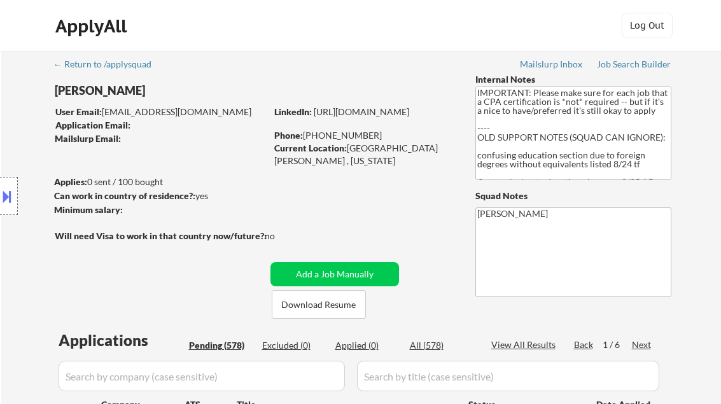 Image resolution: width=721 pixels, height=404 pixels. Describe the element at coordinates (288, 135) in the screenshot. I see `strong: Phone:` at that location.